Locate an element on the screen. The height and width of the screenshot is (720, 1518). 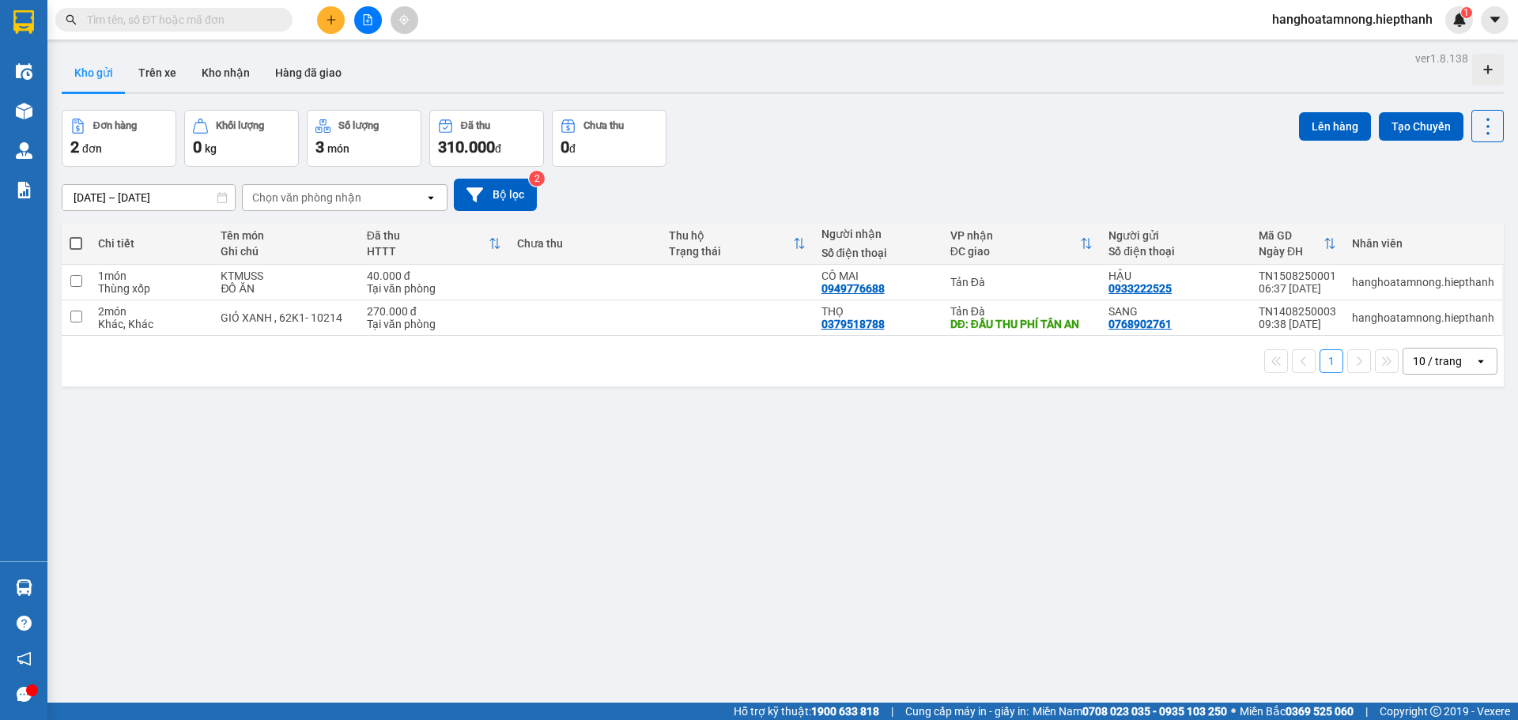
strong: 0369 525 060 is located at coordinates (1320, 712).